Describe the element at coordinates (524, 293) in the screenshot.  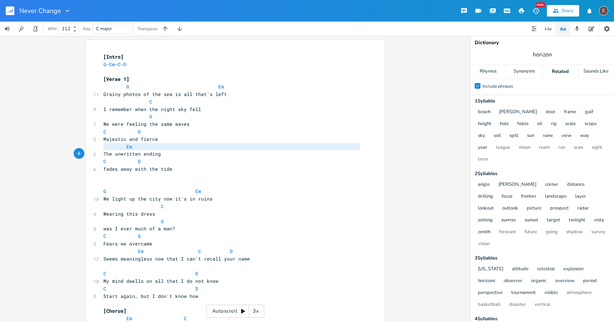
I see `button: tournament` at that location.